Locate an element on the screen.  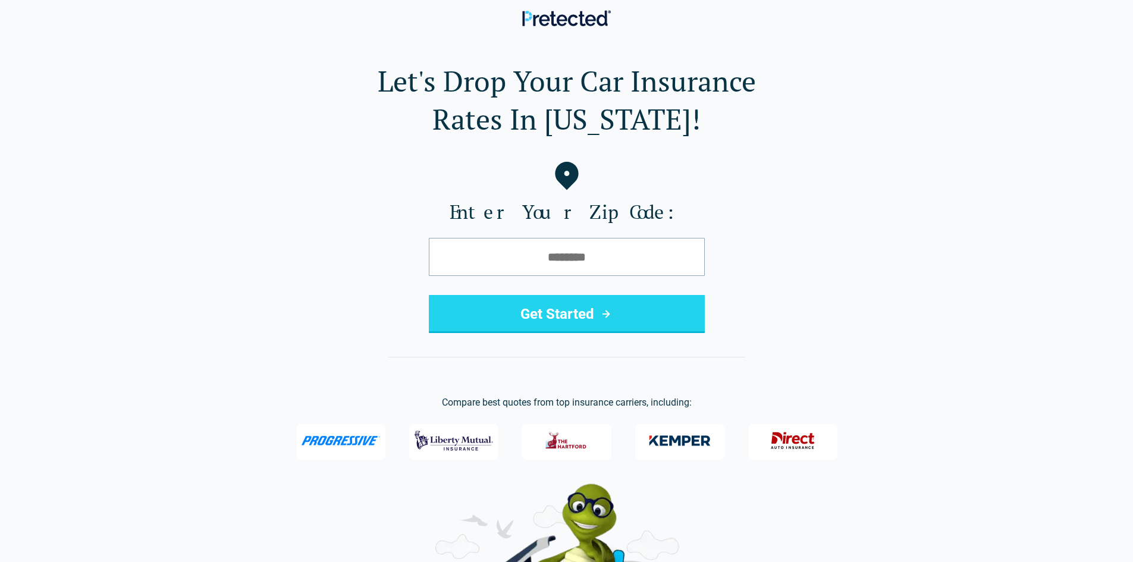
button: Get Started is located at coordinates (567, 314).